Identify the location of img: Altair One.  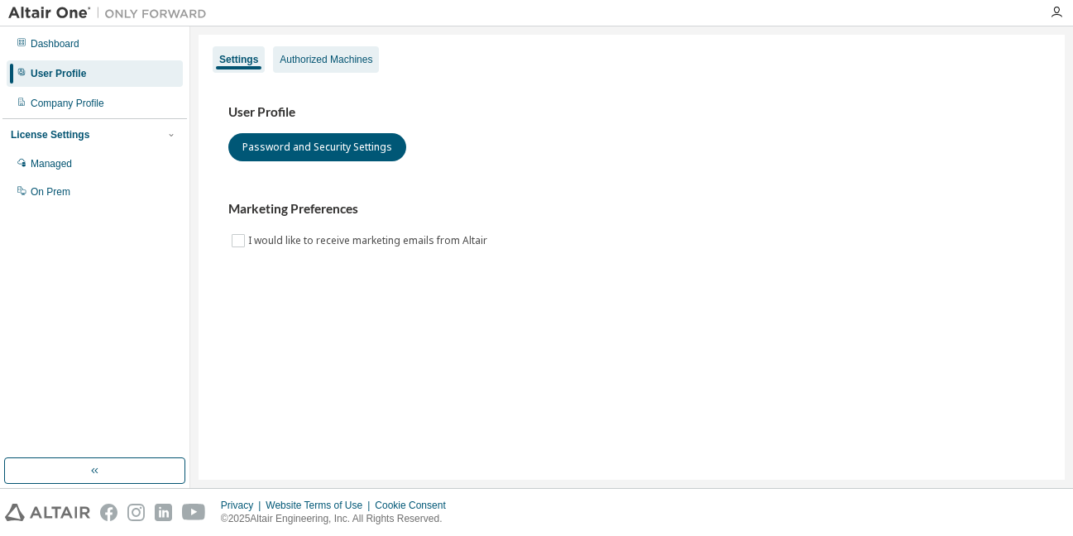
(112, 13).